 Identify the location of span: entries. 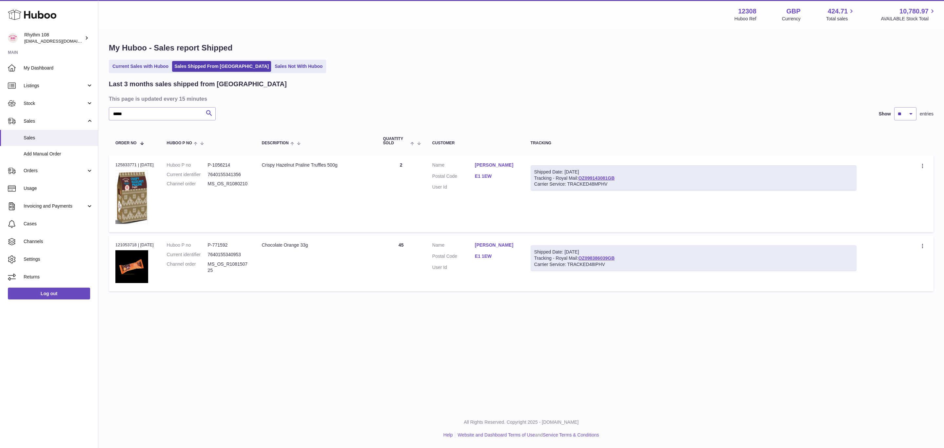
(927, 114).